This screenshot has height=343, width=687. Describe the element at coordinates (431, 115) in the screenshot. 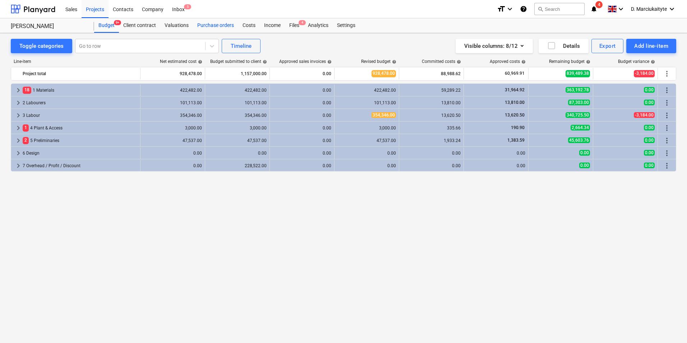

I see `div: 13,620.50` at that location.